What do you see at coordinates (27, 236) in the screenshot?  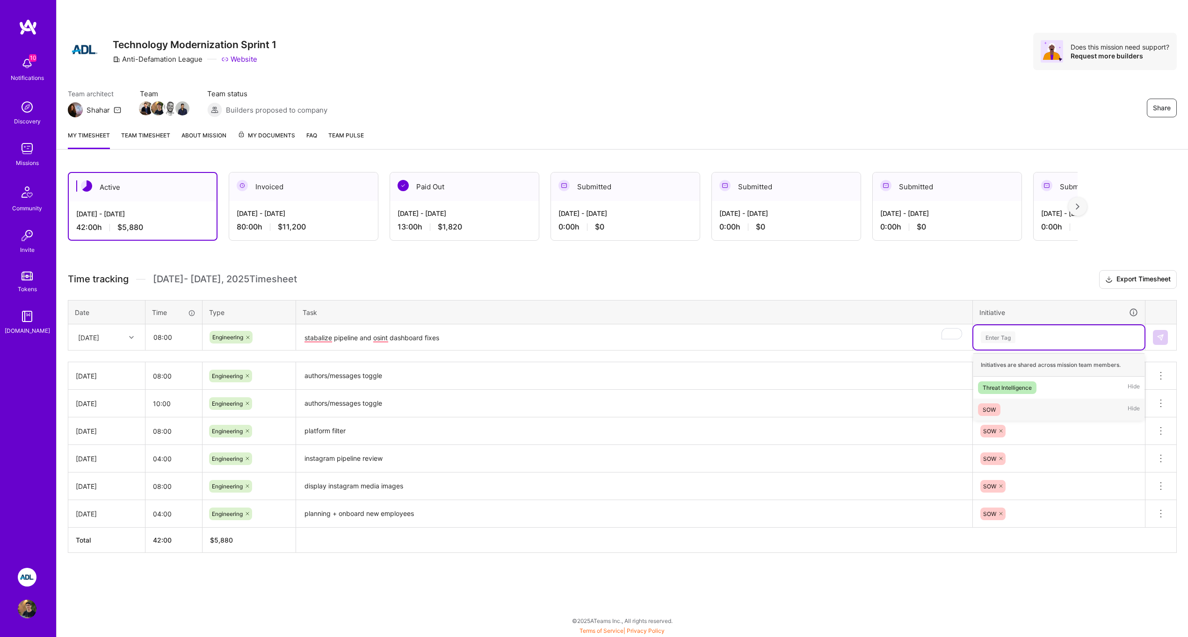 I see `img: Invite` at bounding box center [27, 236].